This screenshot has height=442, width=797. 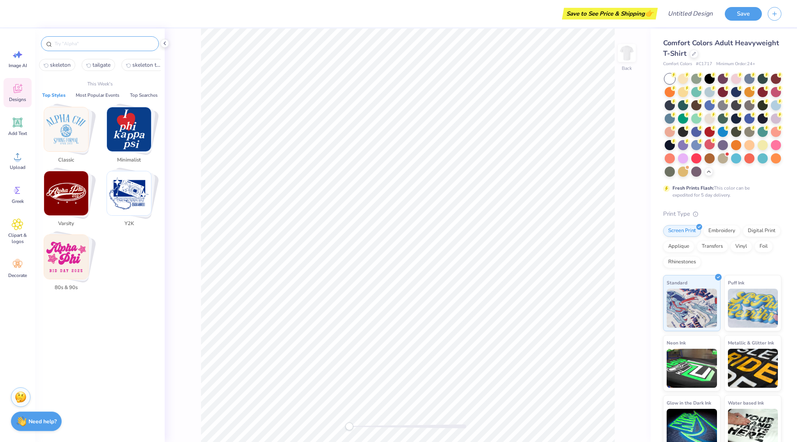 I want to click on p: This Week's, so click(x=100, y=84).